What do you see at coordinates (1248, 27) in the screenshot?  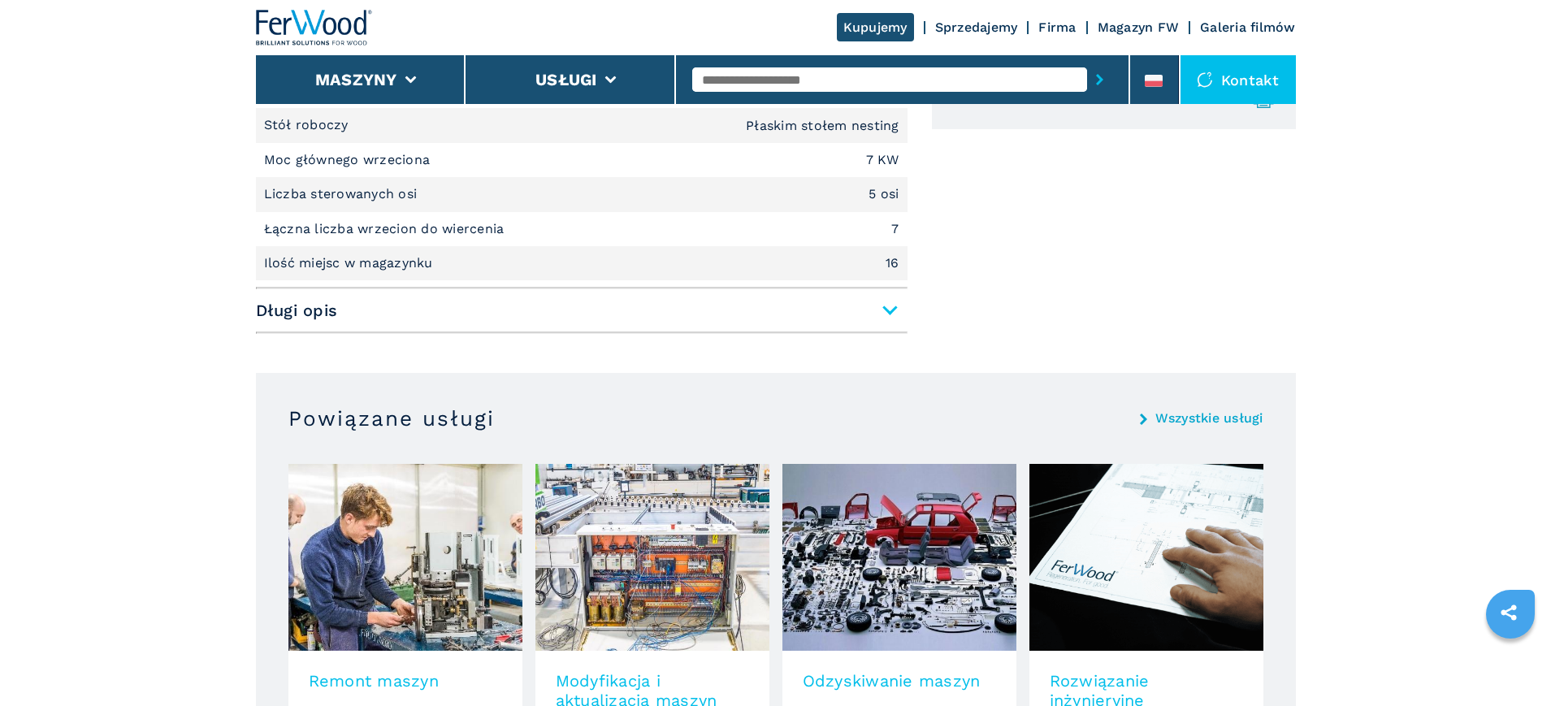 I see `a: Galeria filmów` at bounding box center [1248, 27].